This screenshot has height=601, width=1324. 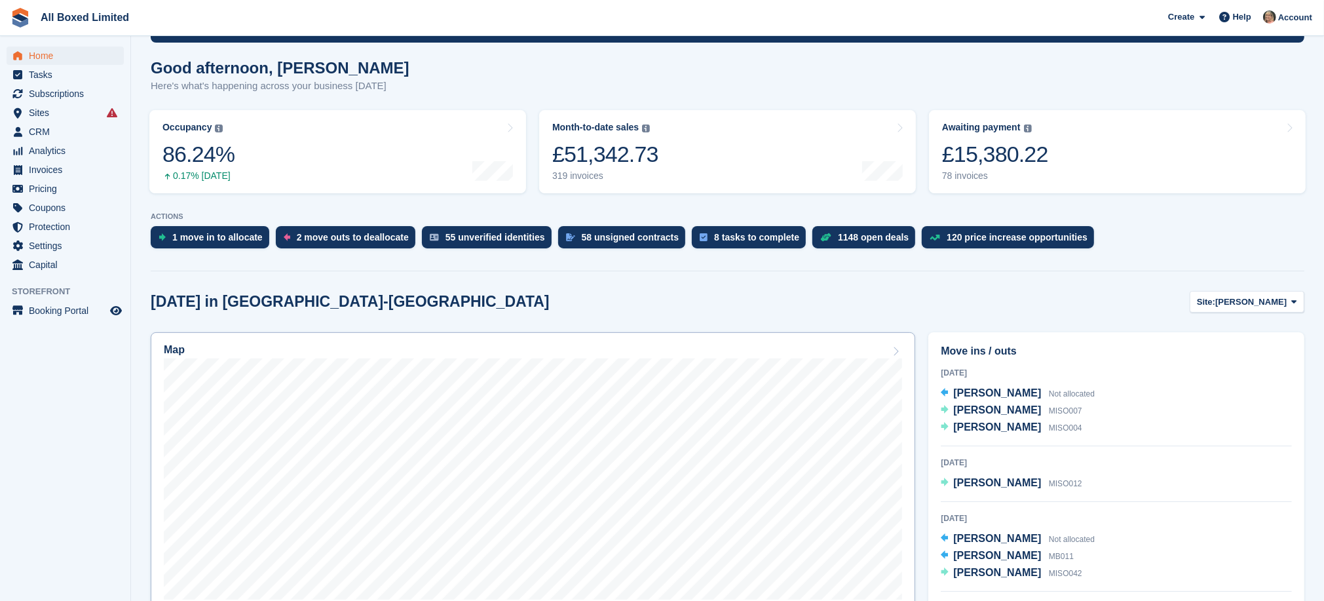 I want to click on div: 120 price increase opportunities, so click(x=1017, y=237).